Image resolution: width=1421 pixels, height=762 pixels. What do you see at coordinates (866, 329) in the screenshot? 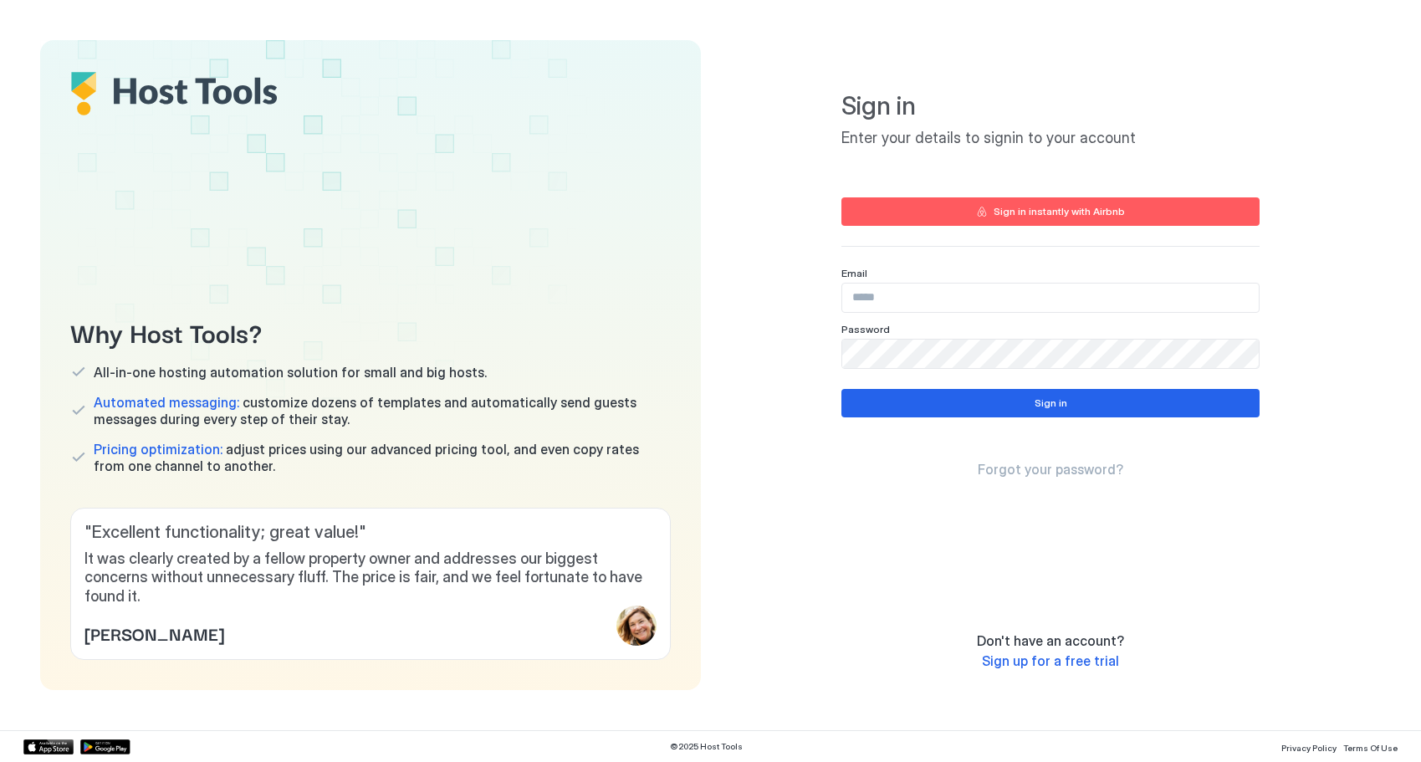
I see `span: Password` at bounding box center [866, 329].